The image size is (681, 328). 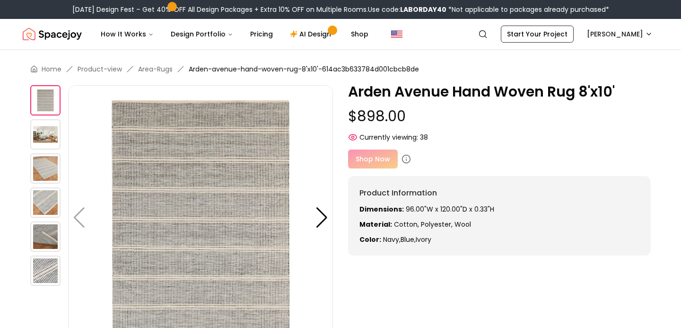 What do you see at coordinates (407, 9) in the screenshot?
I see `span: Use code:` at bounding box center [407, 9].